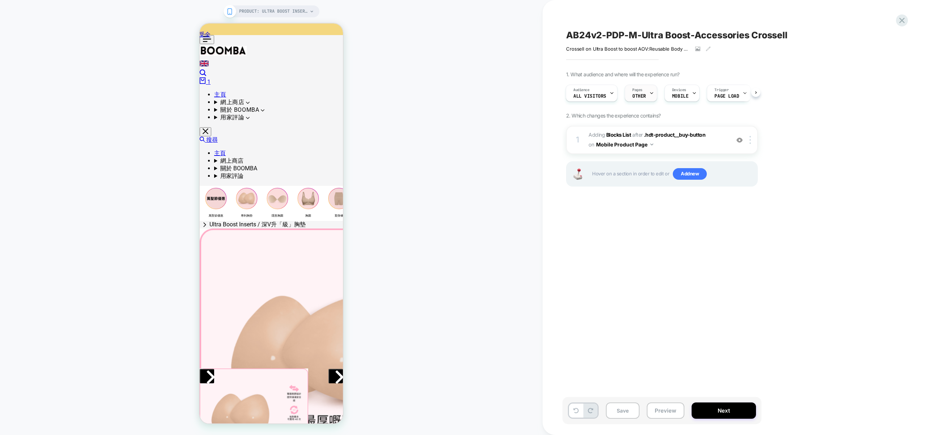 Image resolution: width=926 pixels, height=435 pixels. What do you see at coordinates (666, 411) in the screenshot?
I see `button: Preview` at bounding box center [666, 411].